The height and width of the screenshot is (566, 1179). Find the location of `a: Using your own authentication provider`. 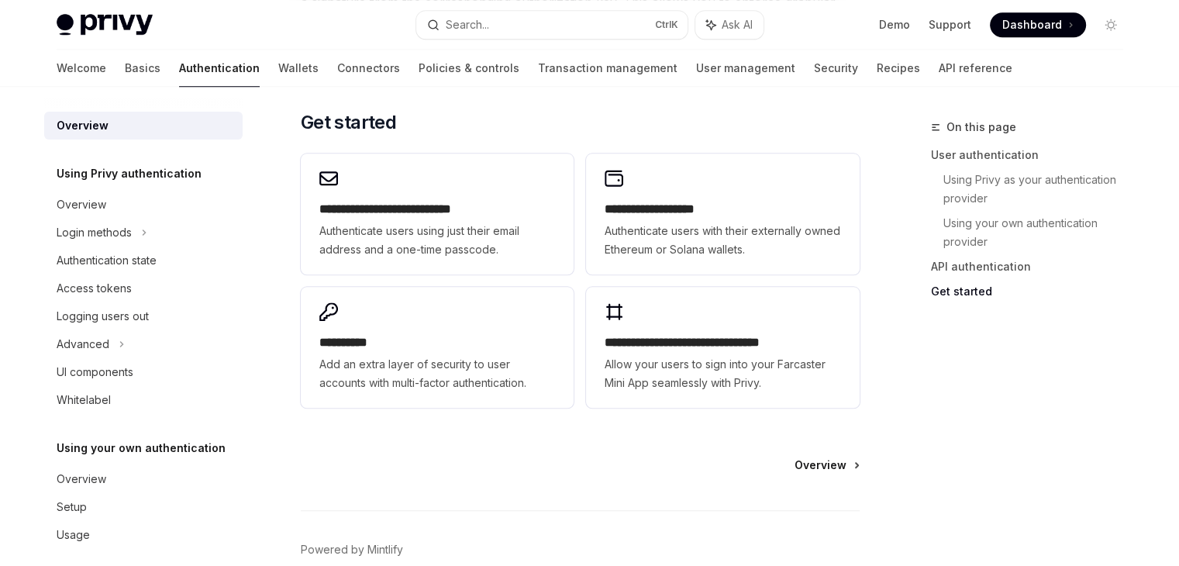

a: Using your own authentication provider is located at coordinates (1040, 233).